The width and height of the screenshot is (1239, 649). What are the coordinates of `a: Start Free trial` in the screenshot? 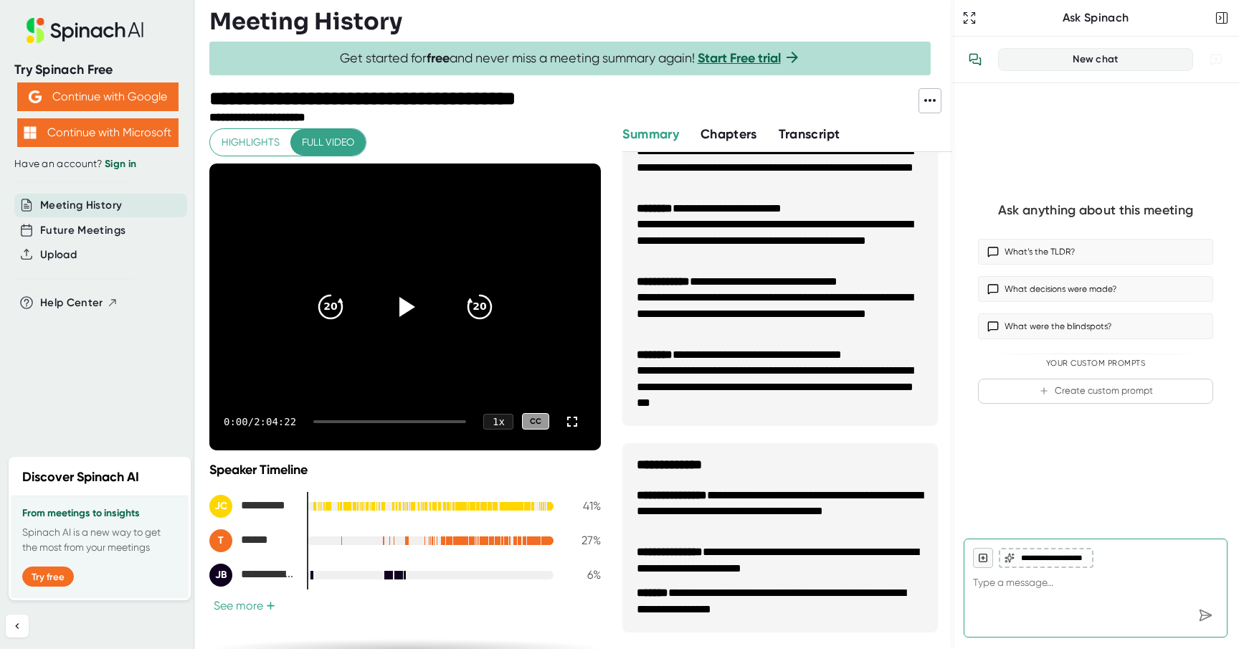 It's located at (739, 58).